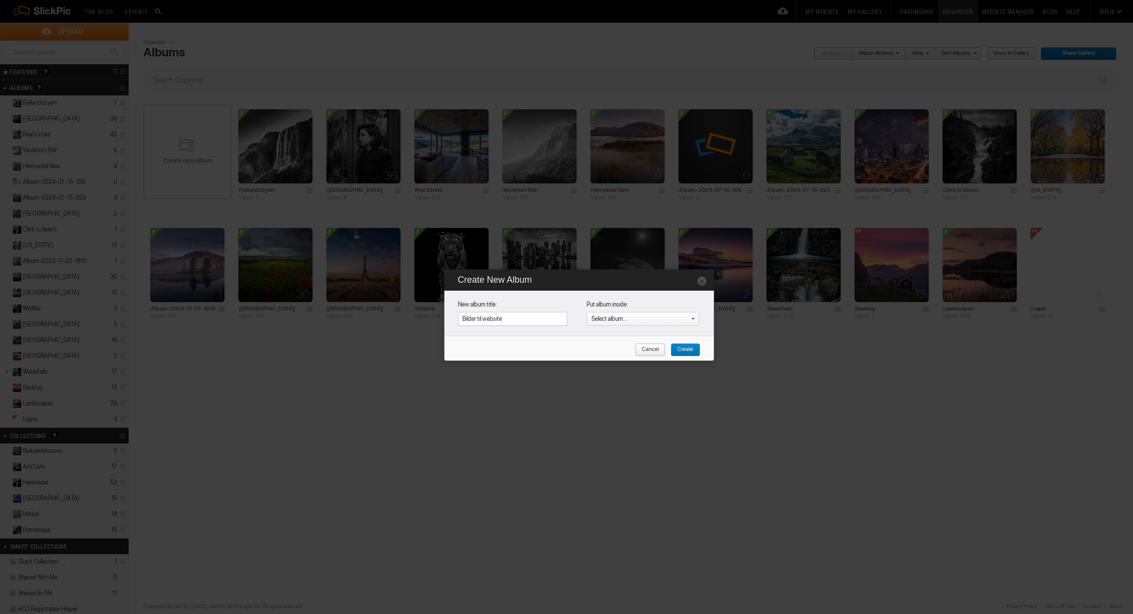 This screenshot has height=614, width=1133. I want to click on h2: Create New Album, so click(580, 279).